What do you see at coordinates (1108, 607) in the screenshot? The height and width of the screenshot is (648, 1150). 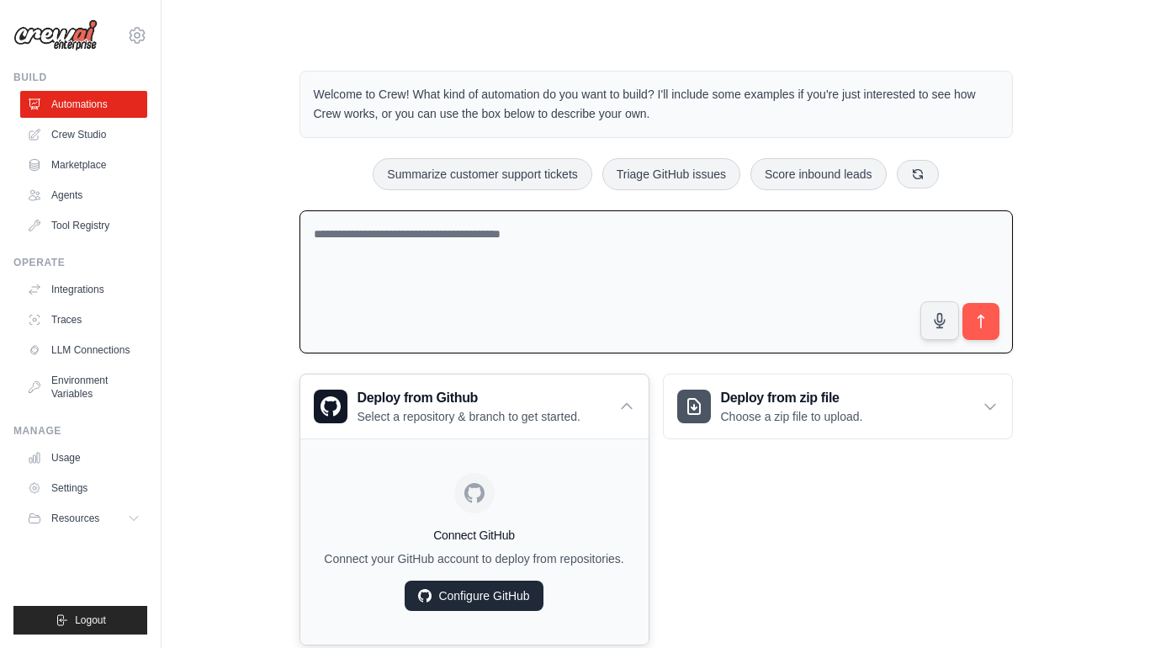 I see `div: Chat Widget` at bounding box center [1108, 607].